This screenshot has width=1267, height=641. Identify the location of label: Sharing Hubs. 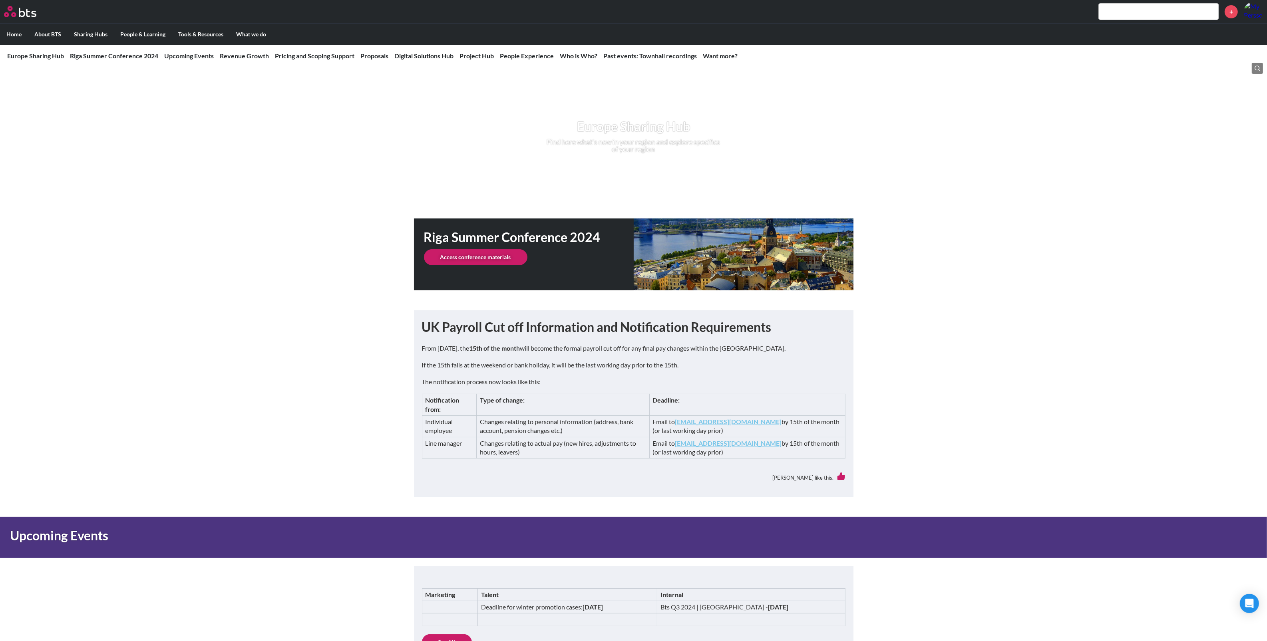
(91, 34).